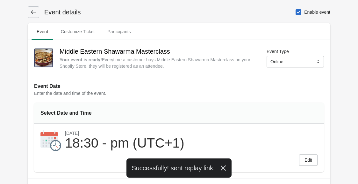 This screenshot has height=184, width=358. What do you see at coordinates (317, 12) in the screenshot?
I see `span: Enable event` at bounding box center [317, 12].